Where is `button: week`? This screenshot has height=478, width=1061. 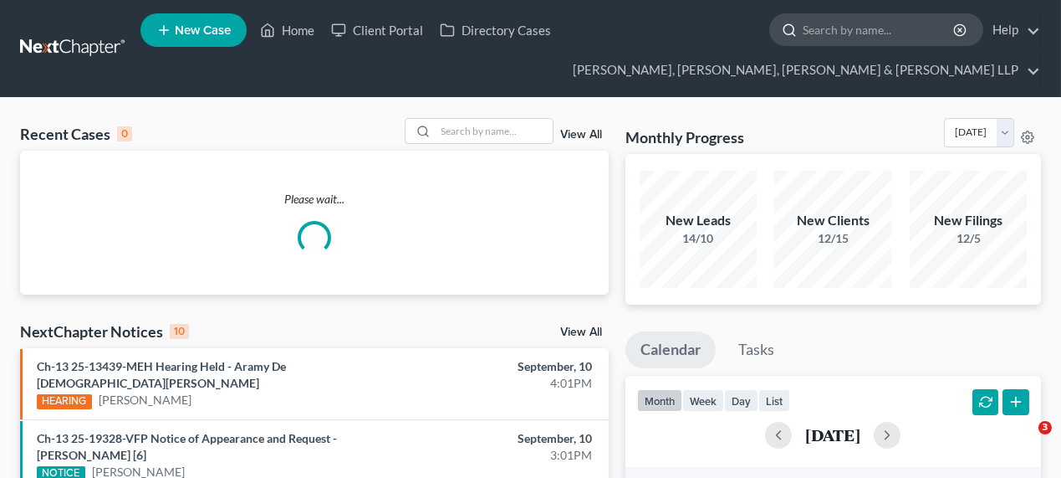 button: week is located at coordinates (703, 400).